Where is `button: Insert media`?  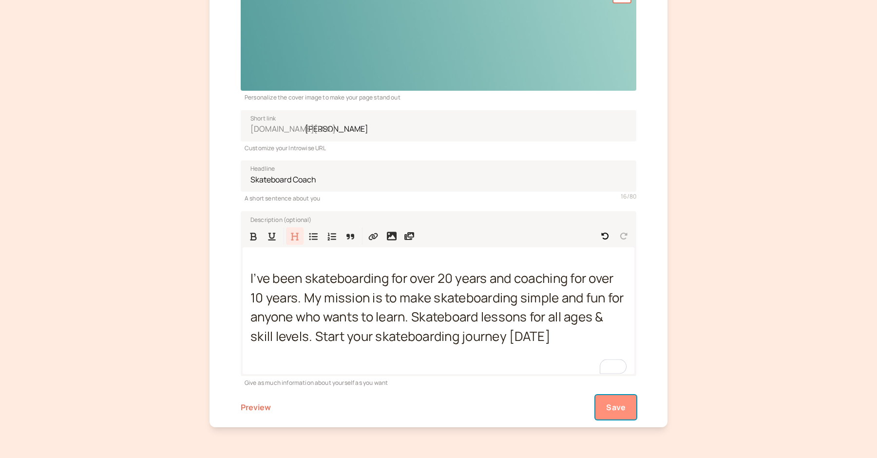 button: Insert media is located at coordinates (409, 236).